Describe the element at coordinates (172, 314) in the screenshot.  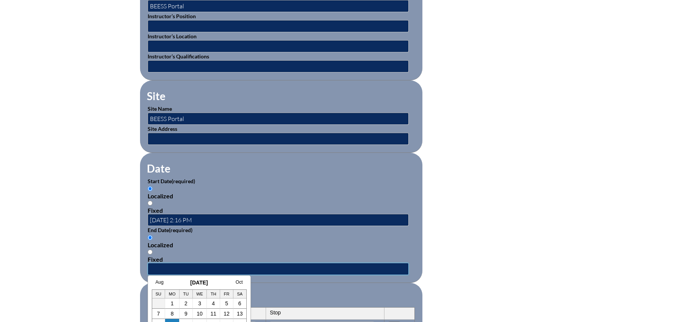
I see `a: 8` at that location.